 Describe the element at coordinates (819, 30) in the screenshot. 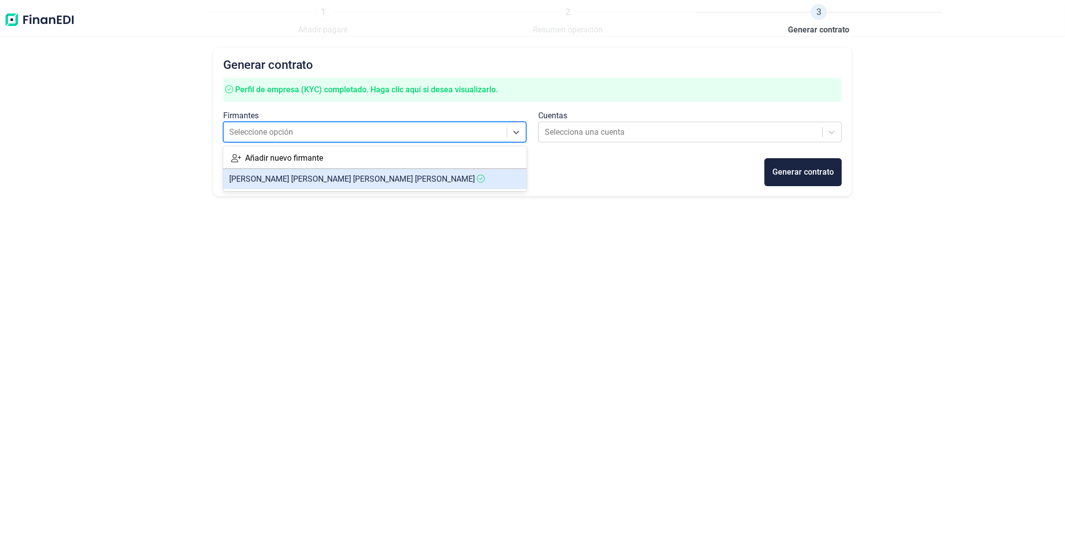

I see `span: Generar contrato` at that location.